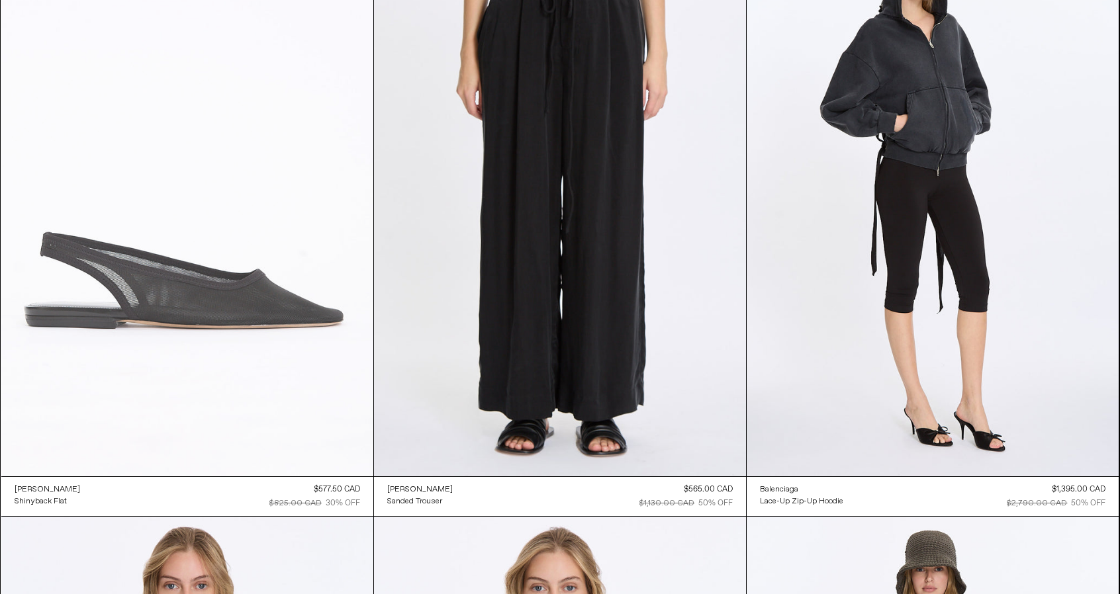 The image size is (1120, 594). What do you see at coordinates (414, 502) in the screenshot?
I see `div: Sanded Trouser` at bounding box center [414, 502].